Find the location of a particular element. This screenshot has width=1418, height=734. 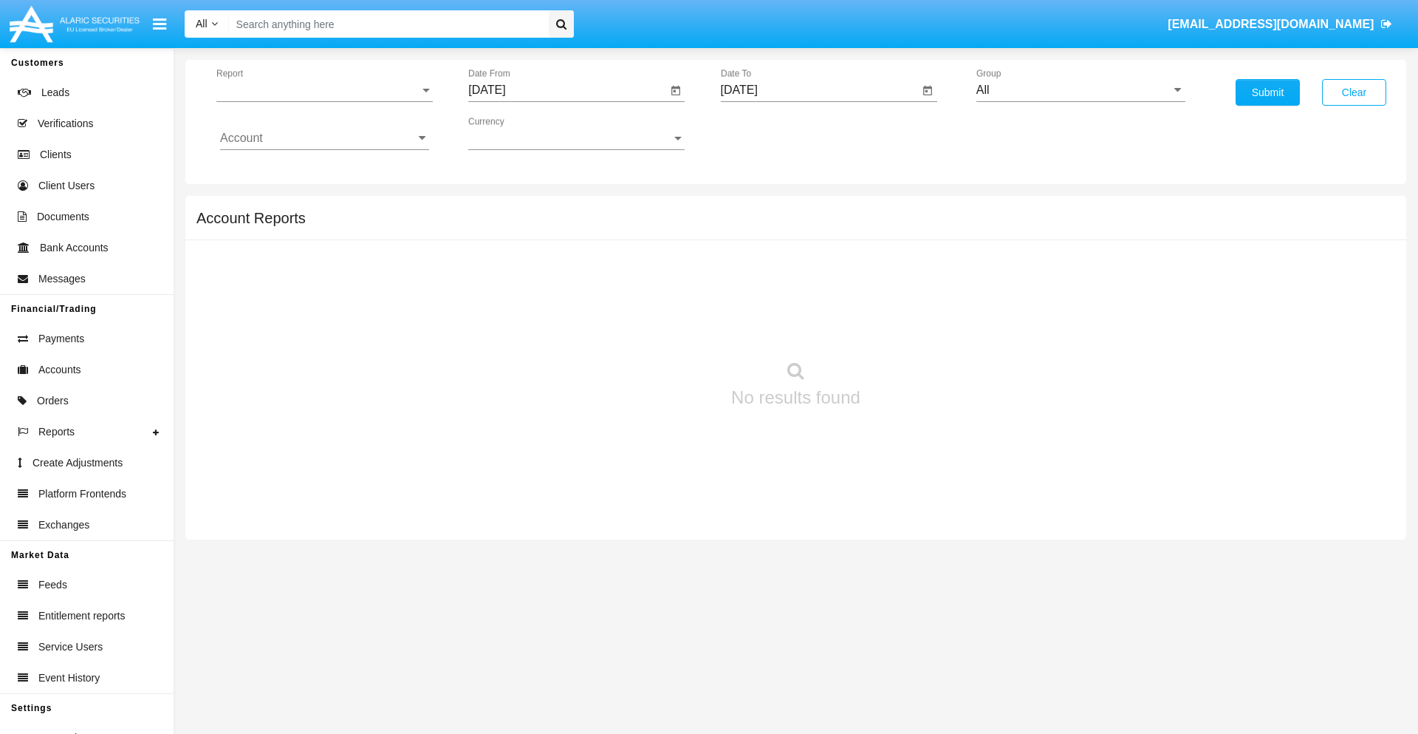

span: All is located at coordinates (202, 24).